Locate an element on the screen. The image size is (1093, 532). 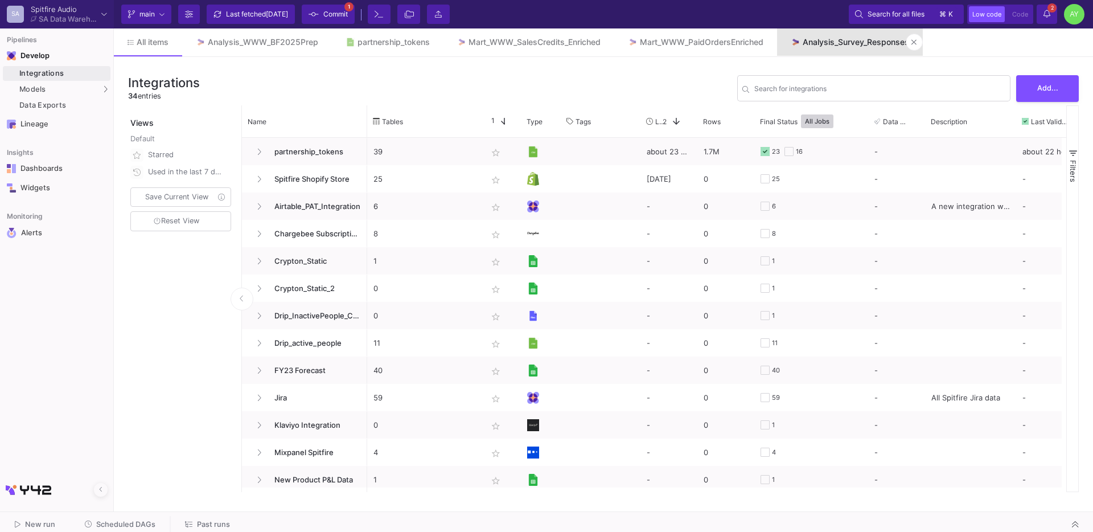
div: 6 is located at coordinates (774, 206).